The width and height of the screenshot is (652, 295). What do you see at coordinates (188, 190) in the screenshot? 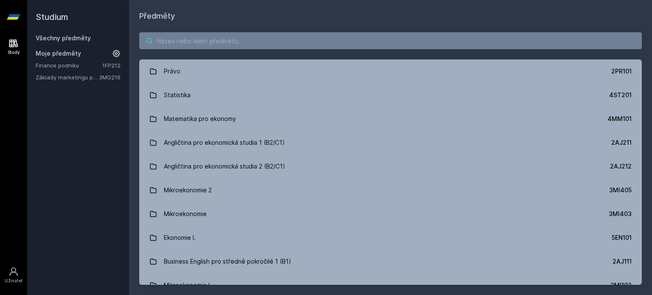
I see `div: Mikroekonomie 2` at bounding box center [188, 190].